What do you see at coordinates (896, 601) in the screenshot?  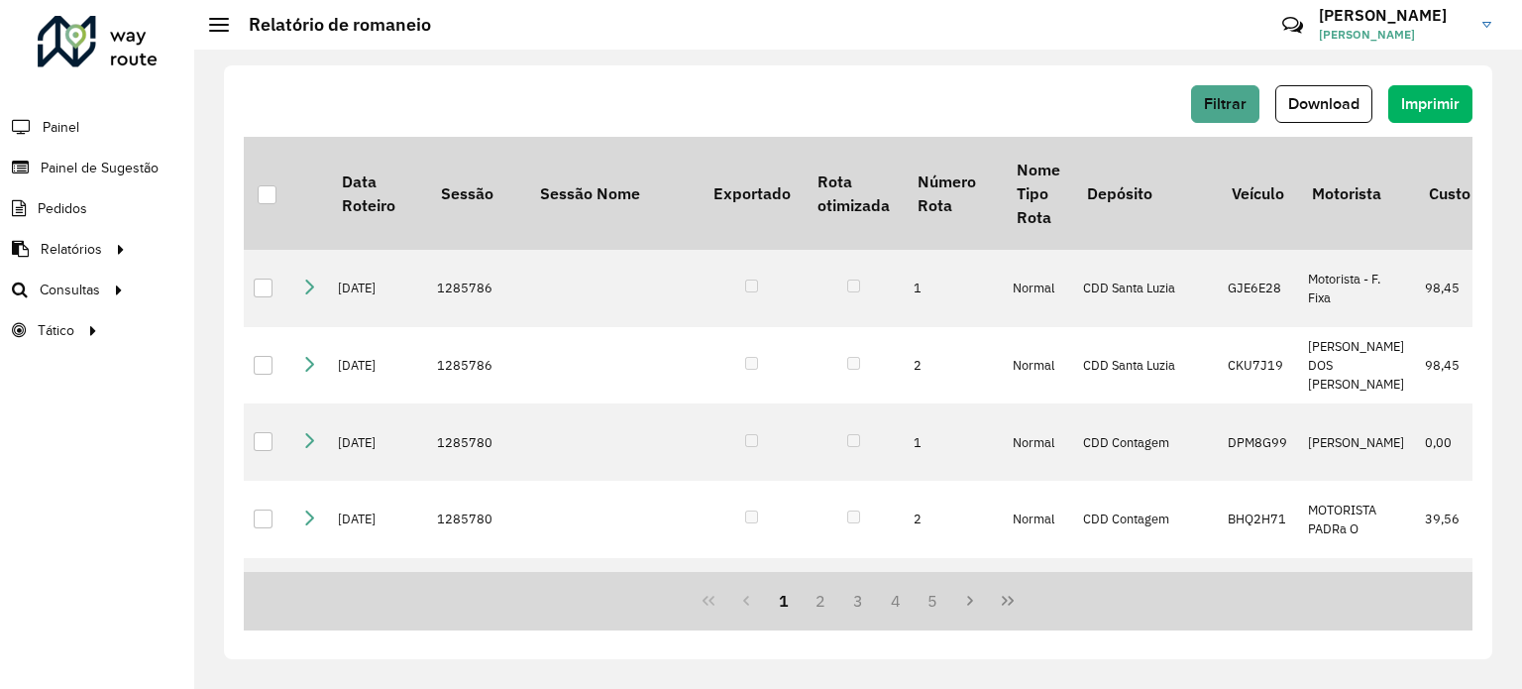 I see `button: 4` at bounding box center [896, 601].